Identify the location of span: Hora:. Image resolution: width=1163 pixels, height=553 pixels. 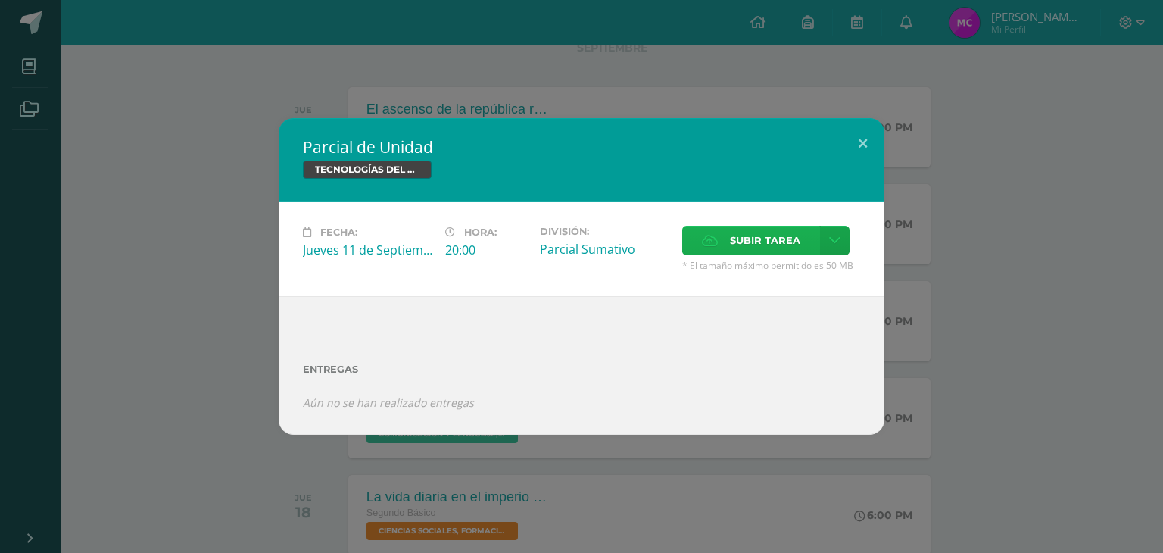
(480, 232).